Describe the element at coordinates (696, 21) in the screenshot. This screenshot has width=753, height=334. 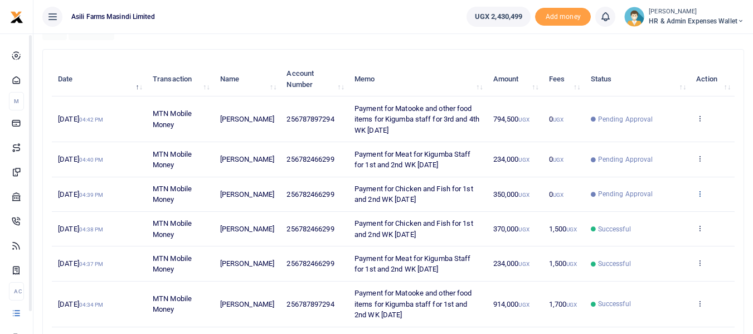
I see `span: HR & Admin Expenses Wallet` at that location.